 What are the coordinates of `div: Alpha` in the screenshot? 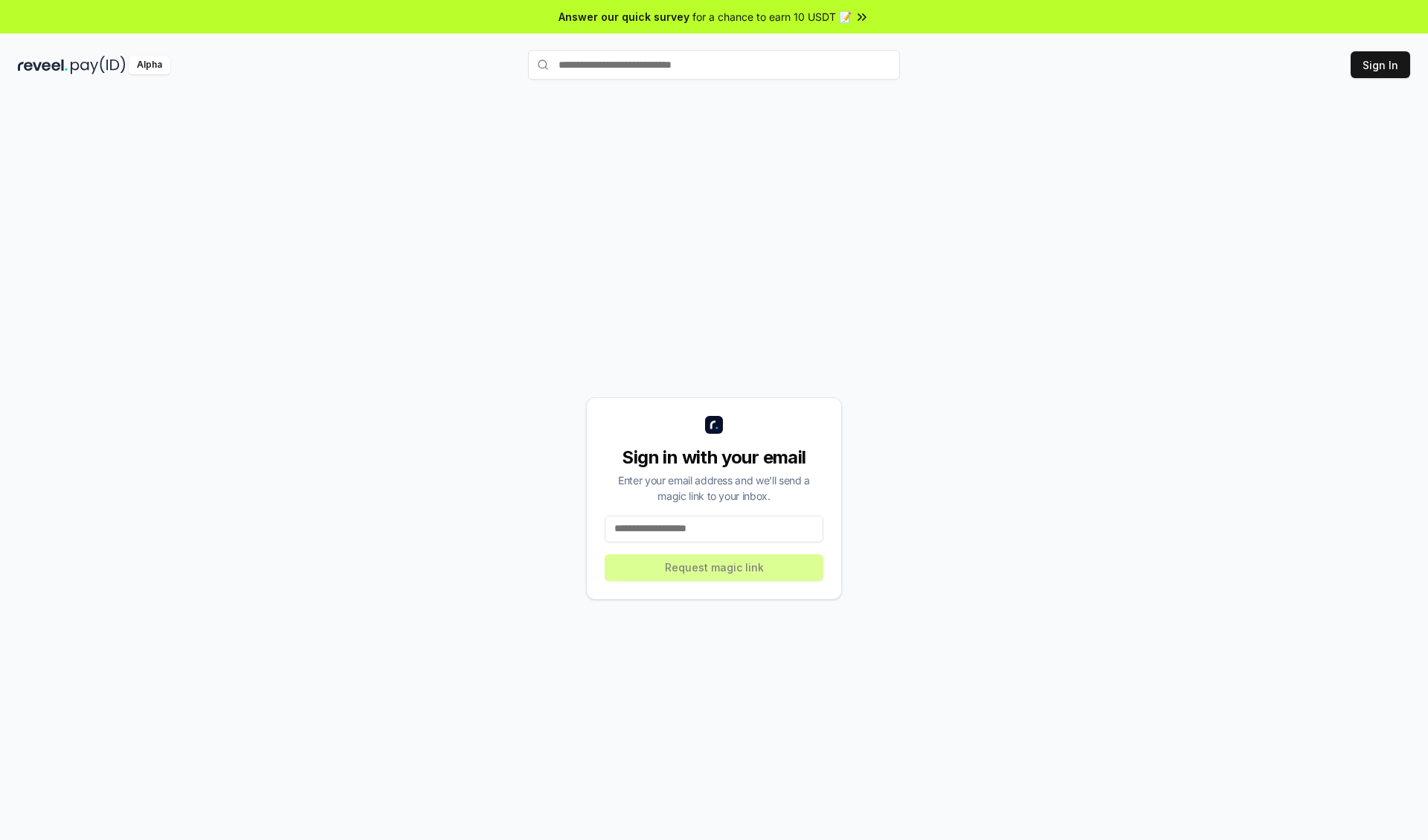 It's located at (150, 65).